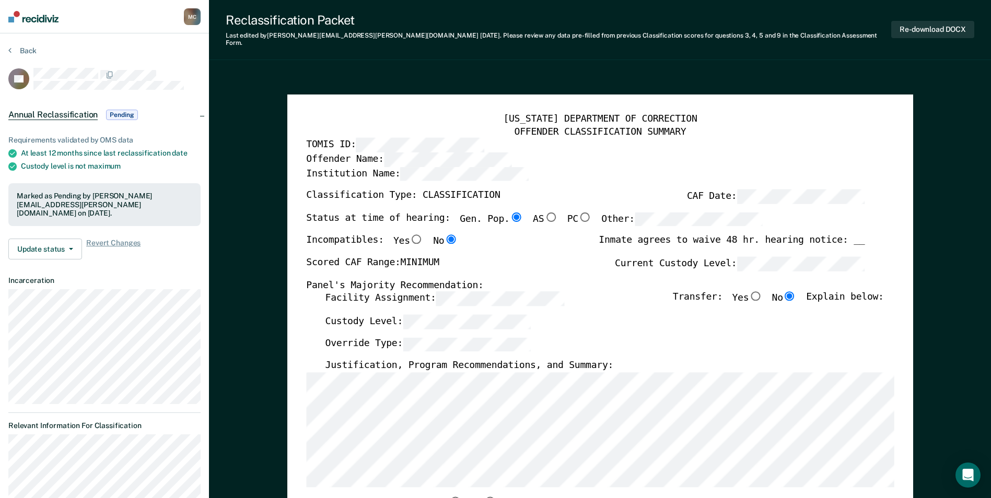 Image resolution: width=991 pixels, height=498 pixels. What do you see at coordinates (558, 20) in the screenshot?
I see `div: Reclassification Packet` at bounding box center [558, 20].